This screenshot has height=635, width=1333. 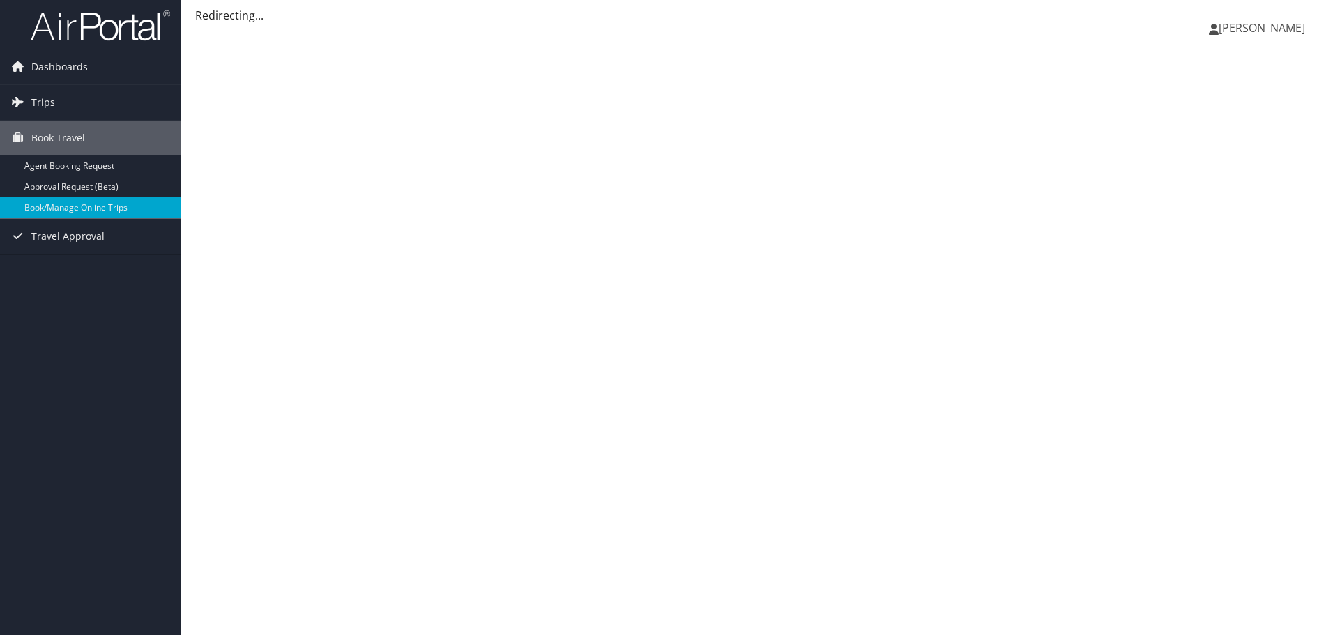 What do you see at coordinates (43, 102) in the screenshot?
I see `span: Trips` at bounding box center [43, 102].